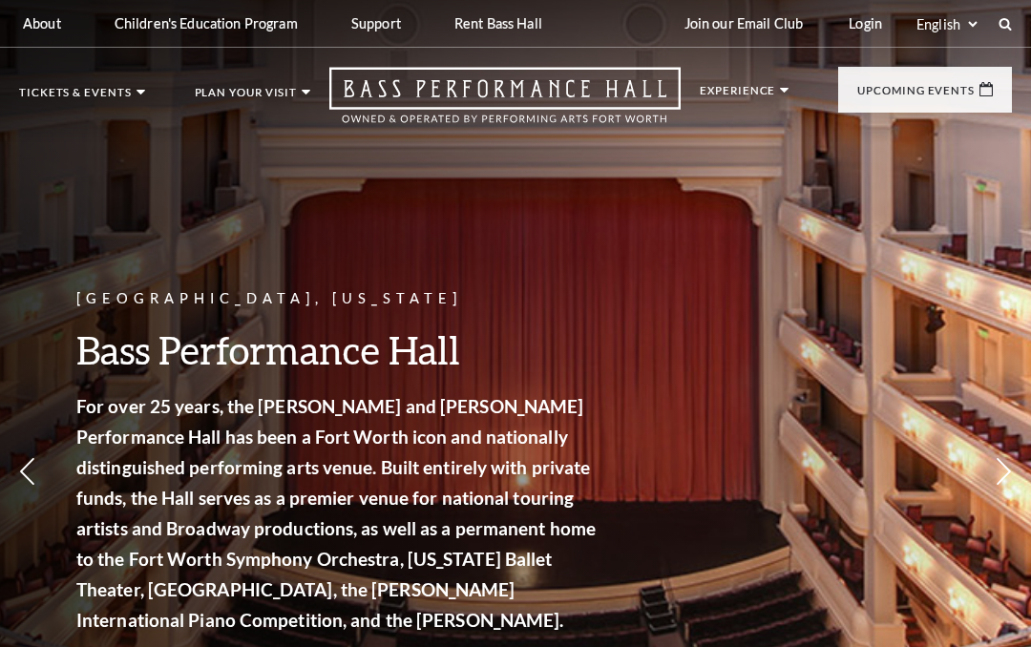 The height and width of the screenshot is (647, 1031). I want to click on p: Experience, so click(737, 95).